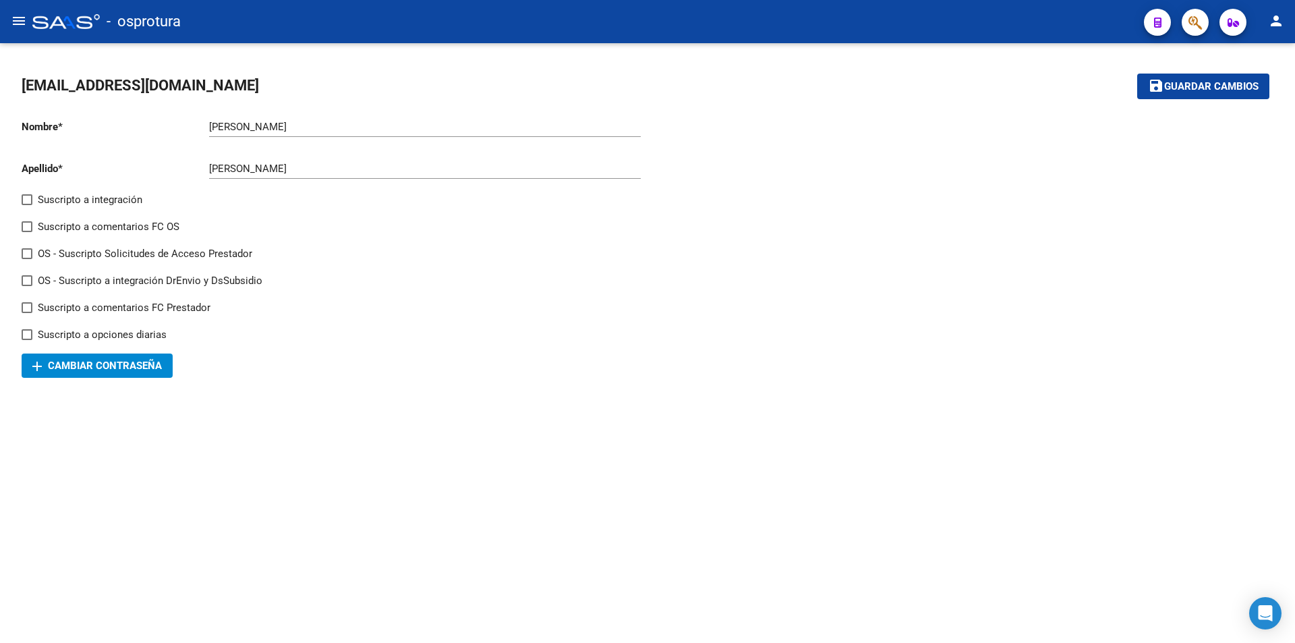 The image size is (1295, 643). Describe the element at coordinates (144, 22) in the screenshot. I see `span: - osprotura` at that location.